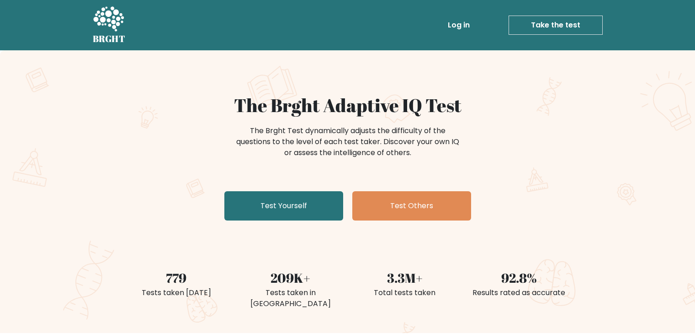 The height and width of the screenshot is (334, 695). I want to click on div: The Brght Test dynamically adjusts the difficulty of the questions to the level of each test take..., so click(348, 142).